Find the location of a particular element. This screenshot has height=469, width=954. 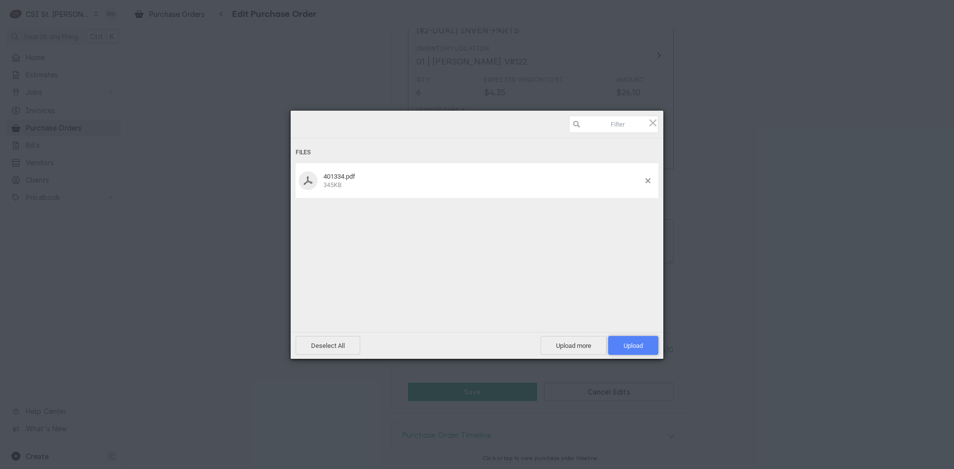

span: Click here or hit ESC to close picker is located at coordinates (653, 123).